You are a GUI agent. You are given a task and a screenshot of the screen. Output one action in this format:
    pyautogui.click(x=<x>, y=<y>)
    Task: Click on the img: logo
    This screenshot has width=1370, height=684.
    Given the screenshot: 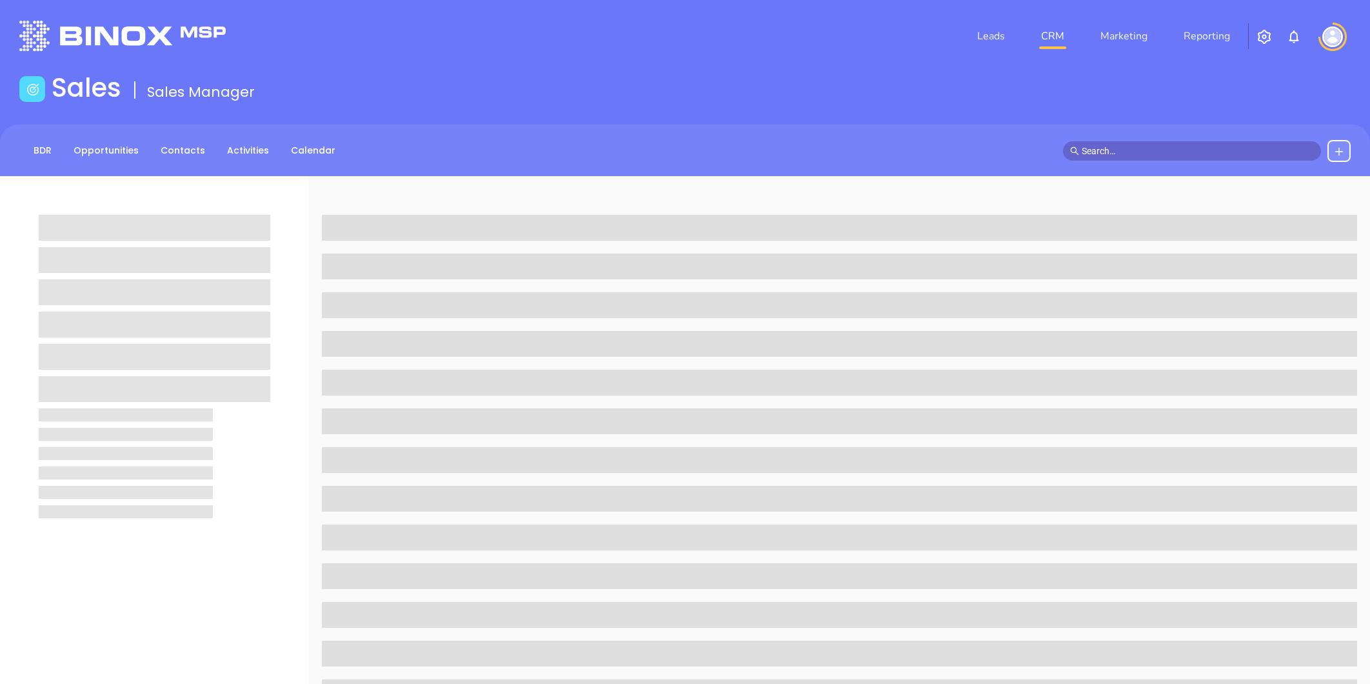 What is the action you would take?
    pyautogui.click(x=123, y=35)
    